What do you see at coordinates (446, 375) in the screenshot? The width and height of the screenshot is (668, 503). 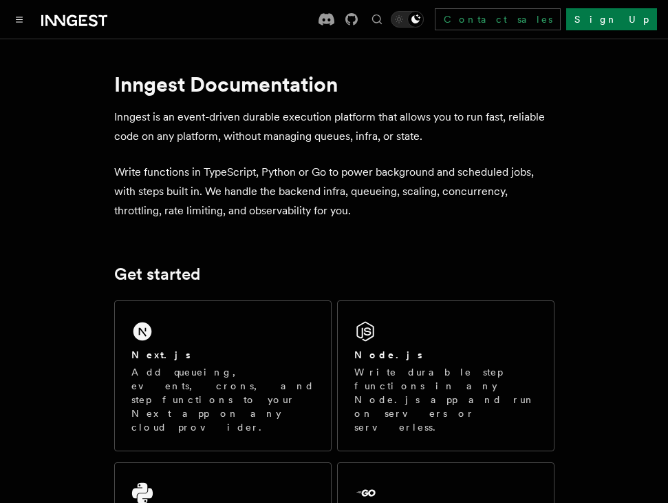 I see `a: Node.jsWrite durable step functions in any Node.js app and run on servers or serverless.` at bounding box center [446, 375].